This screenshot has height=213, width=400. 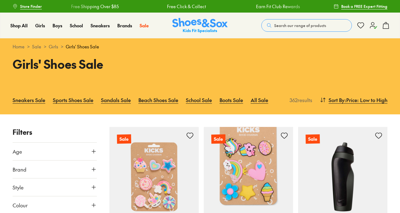 I want to click on a: Shoes & Sox, so click(x=200, y=25).